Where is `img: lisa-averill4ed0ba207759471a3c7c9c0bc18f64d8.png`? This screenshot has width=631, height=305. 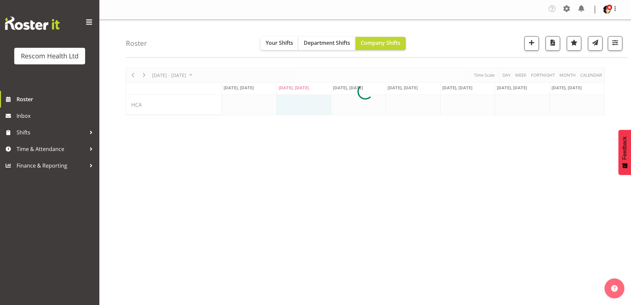 img: lisa-averill4ed0ba207759471a3c7c9c0bc18f64d8.png is located at coordinates (608, 10).